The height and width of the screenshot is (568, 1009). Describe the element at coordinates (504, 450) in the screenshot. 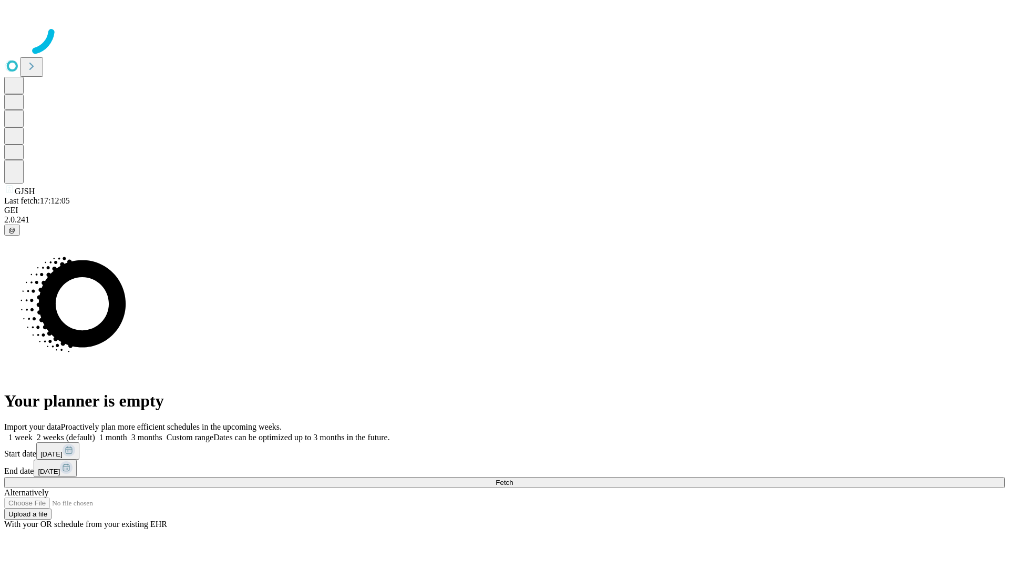

I see `div: Start date` at that location.